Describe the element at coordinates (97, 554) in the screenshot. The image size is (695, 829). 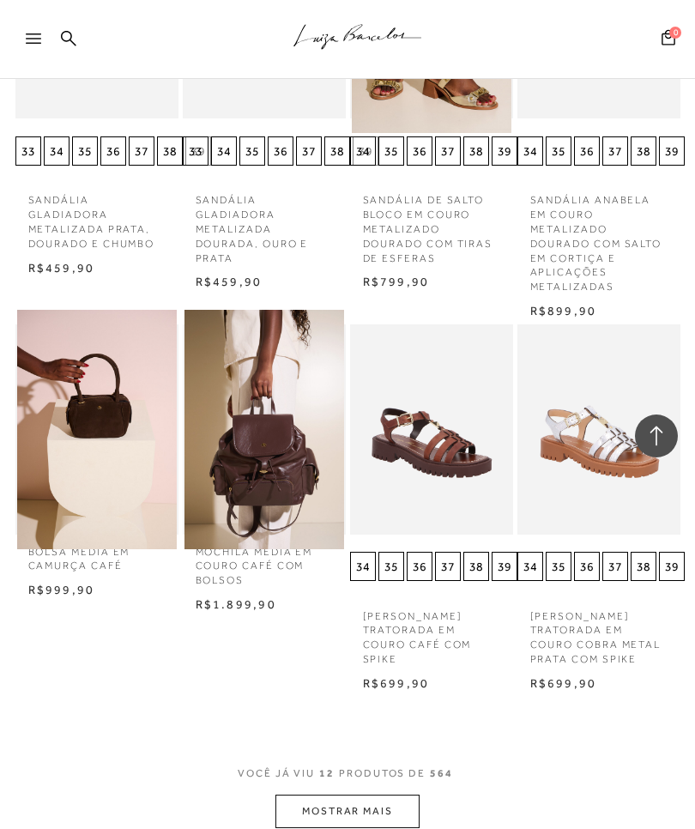
I see `p: BOLSA MÉDIA EM CAMURÇA CAFÉ` at that location.